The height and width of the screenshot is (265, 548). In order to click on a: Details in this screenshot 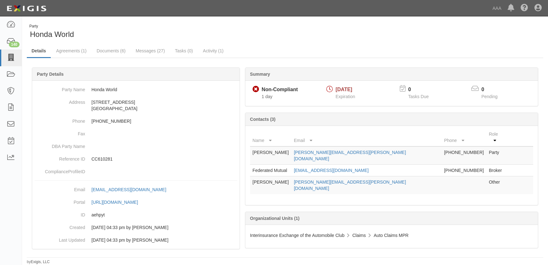, I will do `click(39, 51)`.